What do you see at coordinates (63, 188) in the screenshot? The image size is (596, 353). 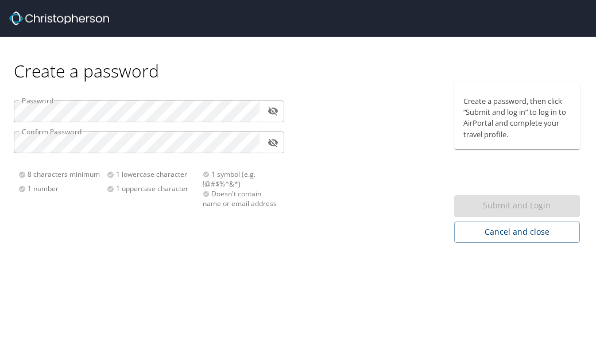 I see `div: 1 number` at bounding box center [63, 188].